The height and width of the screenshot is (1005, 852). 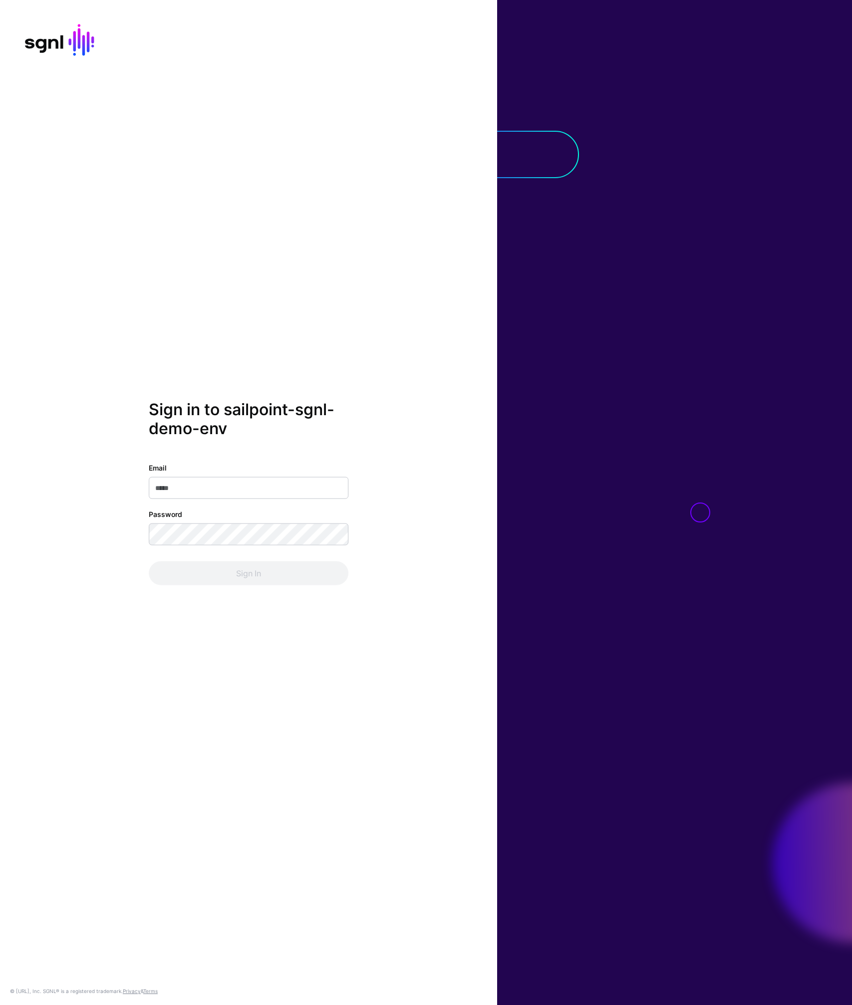 I want to click on h2: Sign in to sailpoint-sgnl-demo-env, so click(x=249, y=419).